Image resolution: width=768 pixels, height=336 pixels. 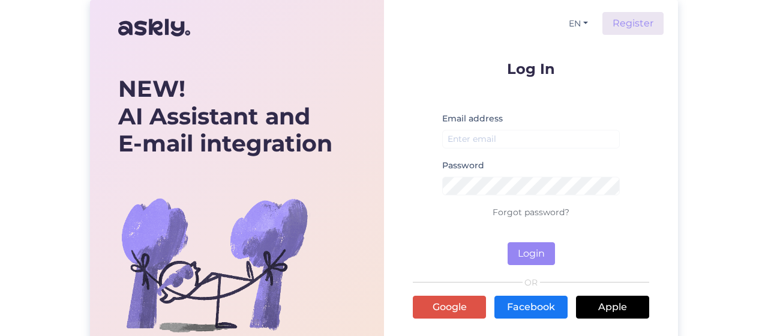 I want to click on p: Log In, so click(x=531, y=68).